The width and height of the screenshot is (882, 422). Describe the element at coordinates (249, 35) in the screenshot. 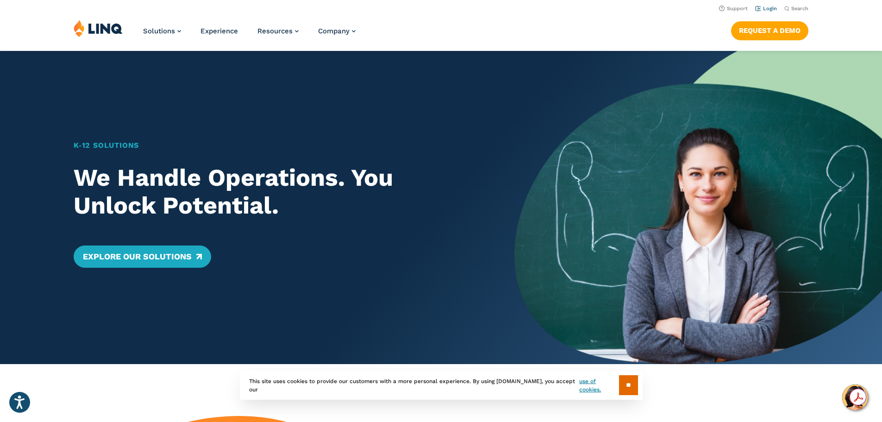

I see `nav: Primary Navigation` at that location.